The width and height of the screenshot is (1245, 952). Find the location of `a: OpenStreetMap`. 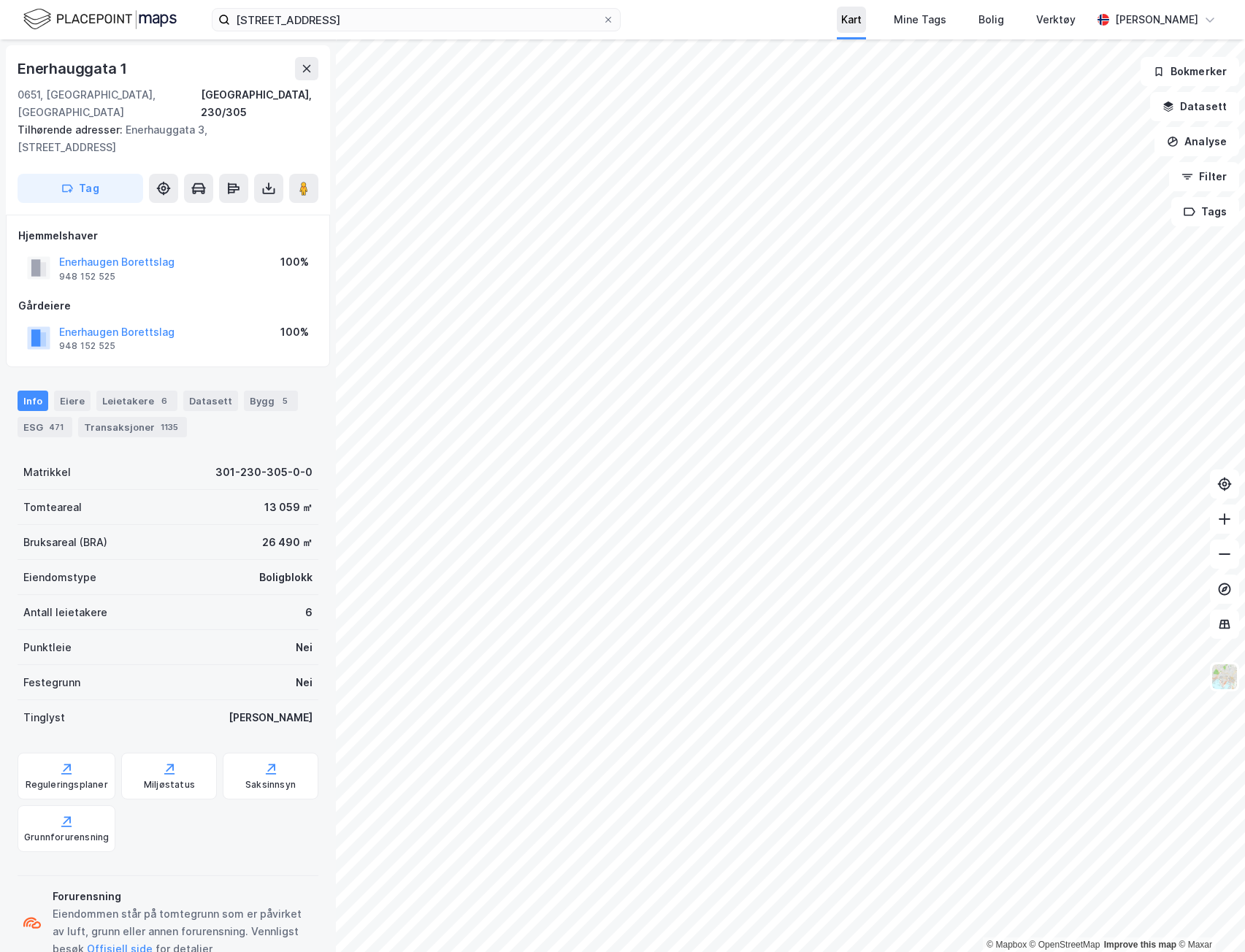

a: OpenStreetMap is located at coordinates (1065, 945).